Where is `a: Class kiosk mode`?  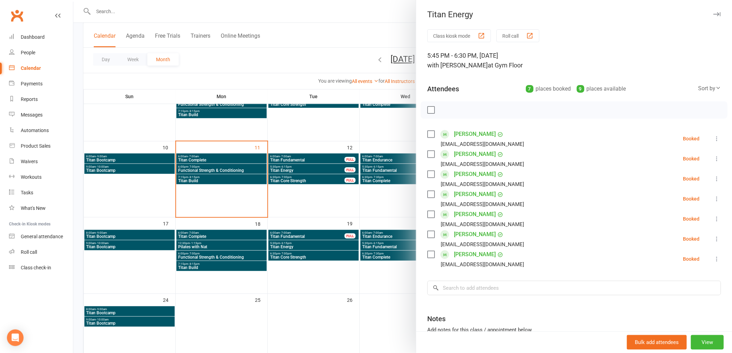 a: Class kiosk mode is located at coordinates (41, 268).